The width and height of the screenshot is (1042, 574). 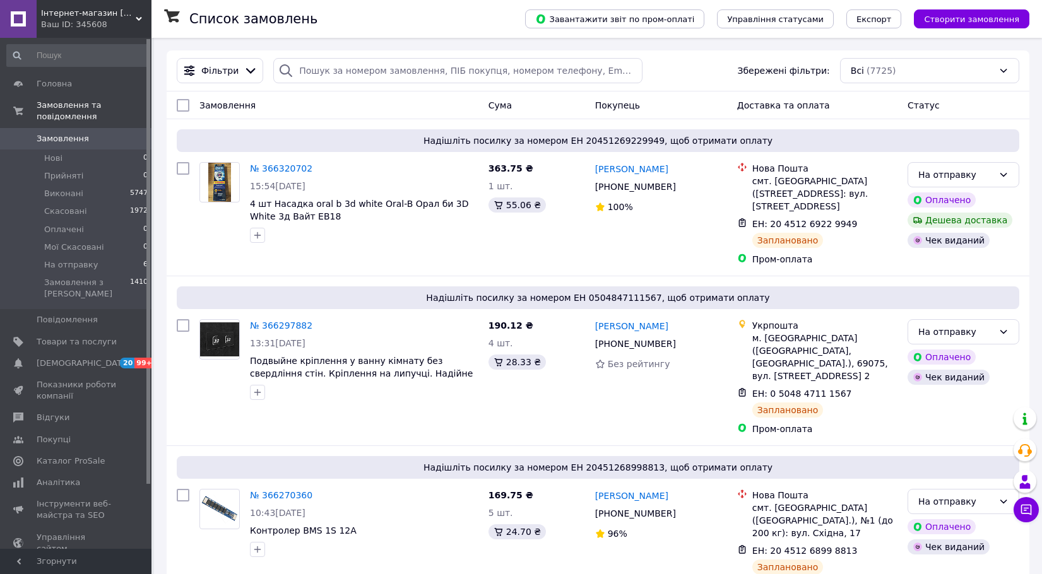 What do you see at coordinates (1026, 510) in the screenshot?
I see `button: Чат з покупцем` at bounding box center [1026, 510].